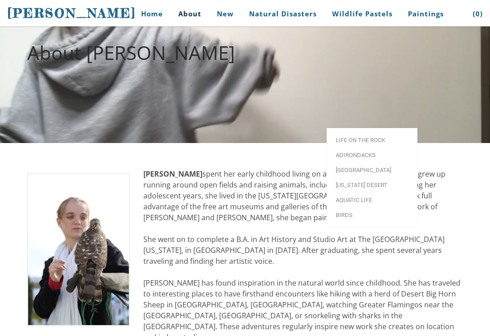  Describe the element at coordinates (478, 14) in the screenshot. I see `span: 0` at that location.